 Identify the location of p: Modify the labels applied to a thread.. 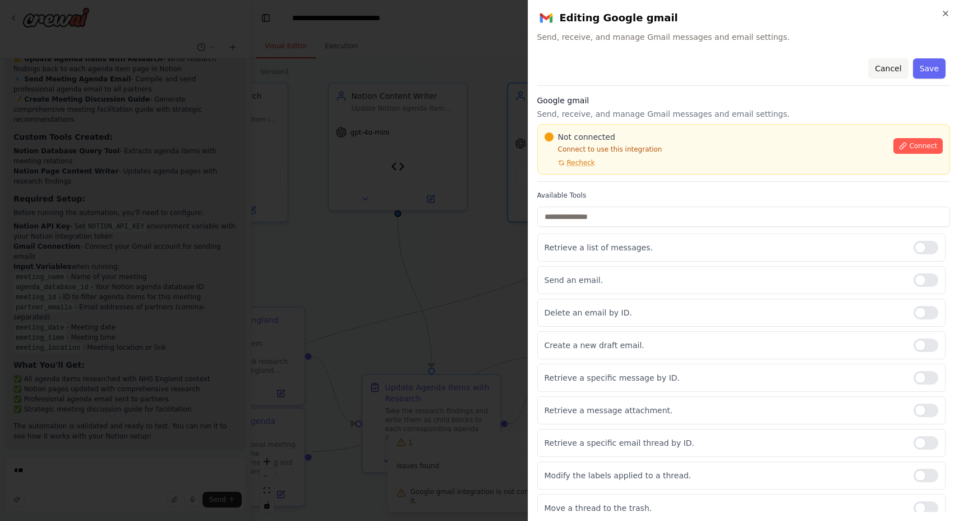
(725, 475).